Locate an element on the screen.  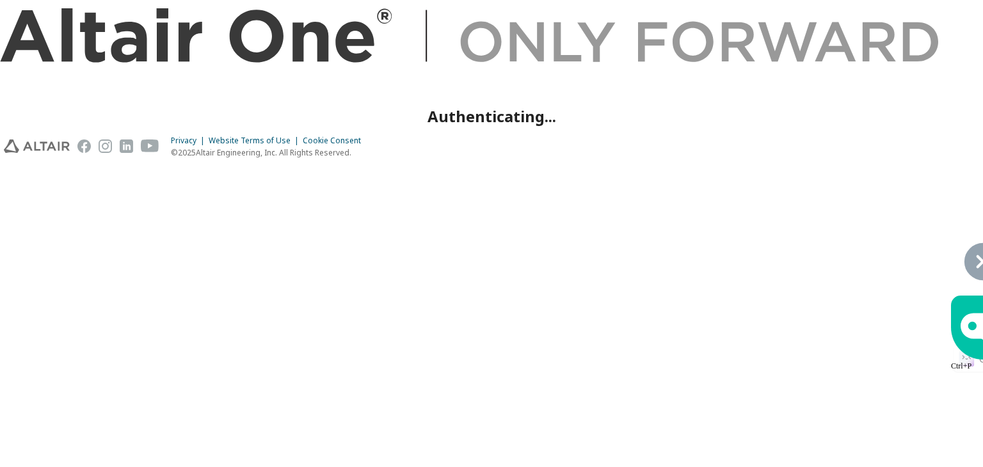
img: linkedin.svg is located at coordinates (126, 146).